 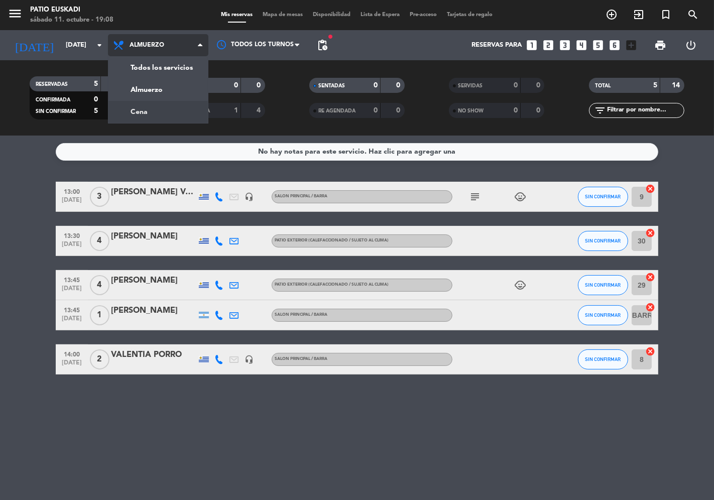 What do you see at coordinates (549, 45) in the screenshot?
I see `i: looks_two` at bounding box center [549, 45].